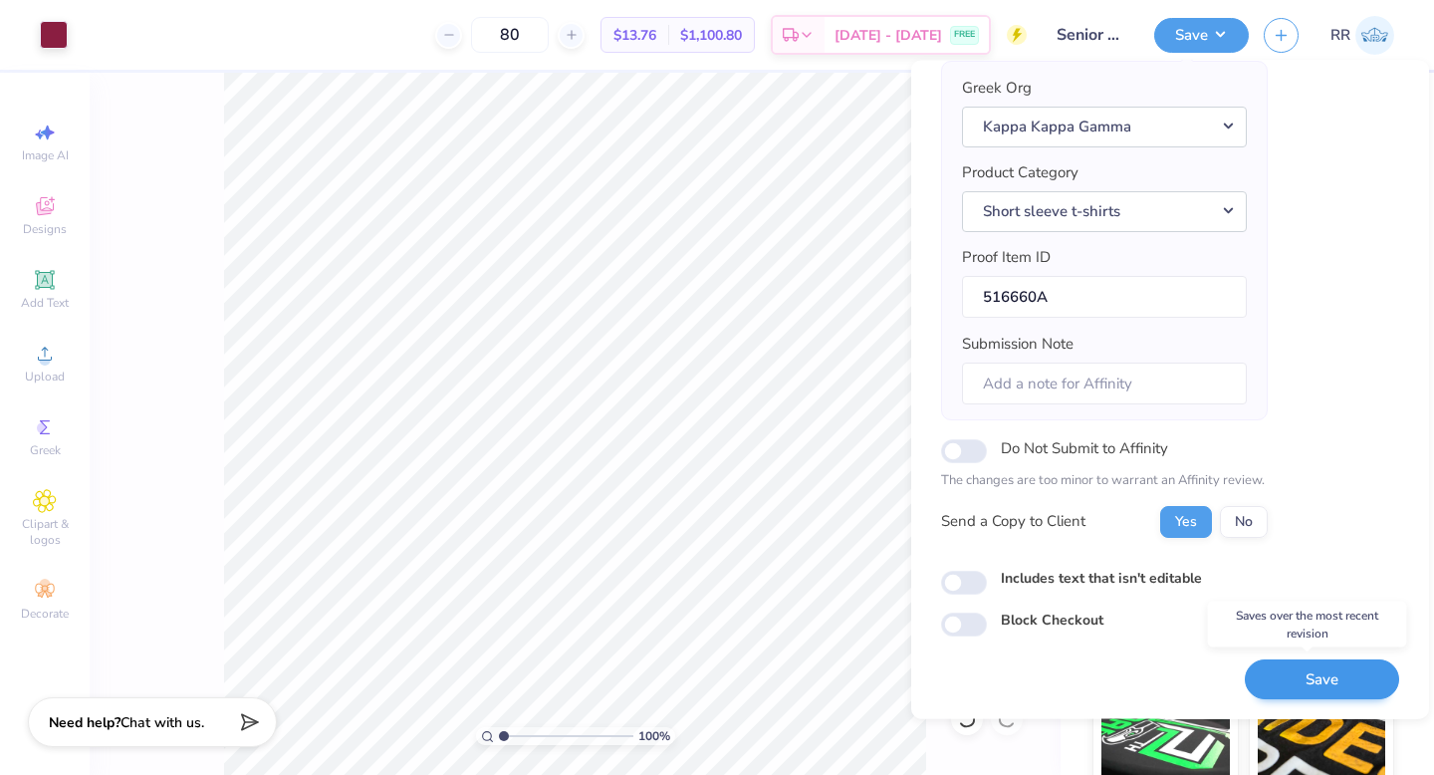 The width and height of the screenshot is (1434, 775). Describe the element at coordinates (85, 722) in the screenshot. I see `strong: Need help?` at that location.